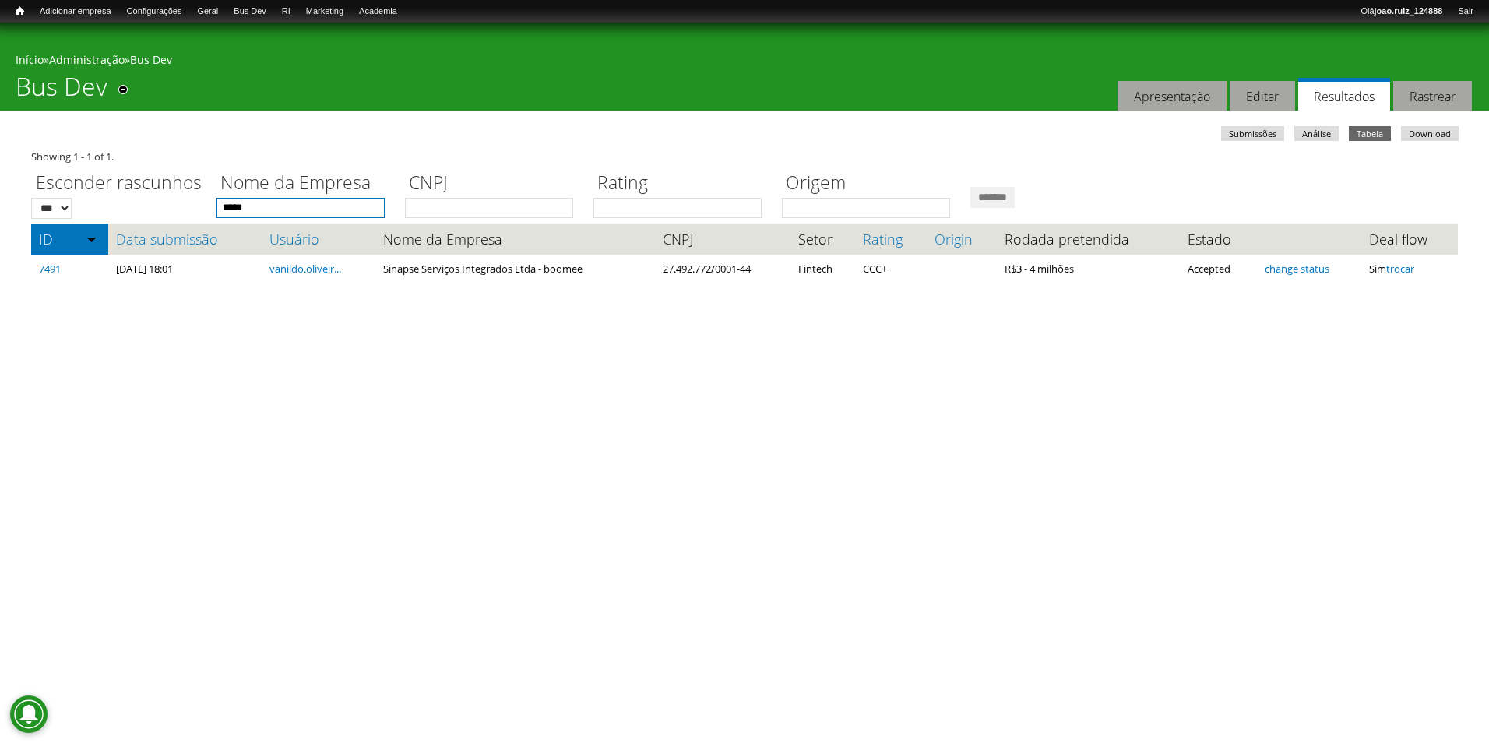 The width and height of the screenshot is (1489, 743). I want to click on th: Estado, so click(1218, 239).